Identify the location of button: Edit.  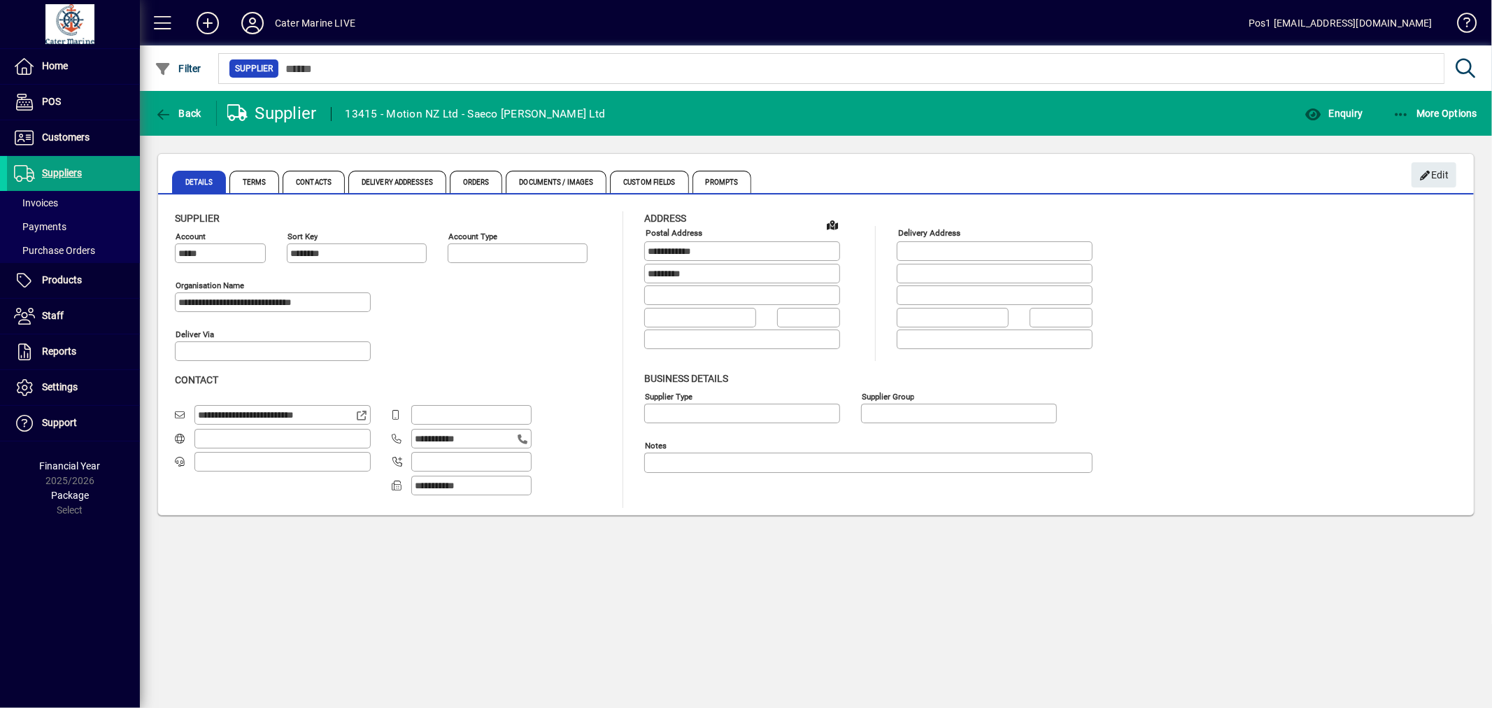
(1434, 175).